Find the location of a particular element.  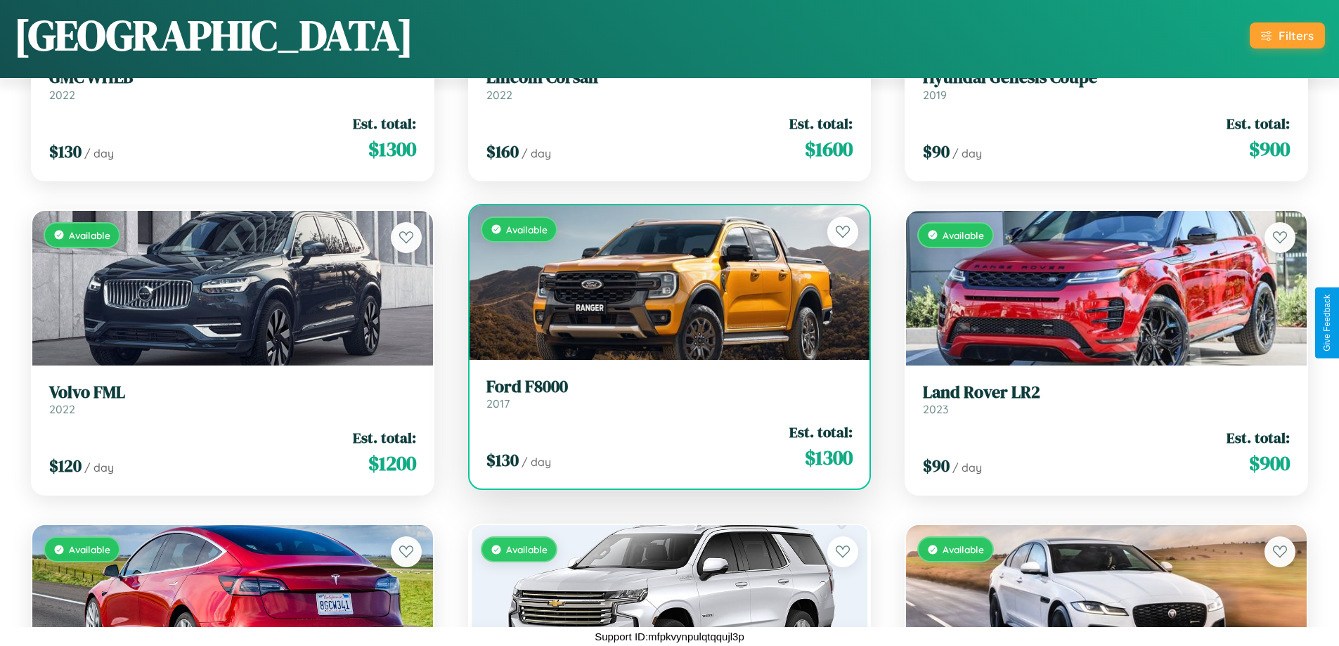

a: GMC WHEB2022 is located at coordinates (233, 84).